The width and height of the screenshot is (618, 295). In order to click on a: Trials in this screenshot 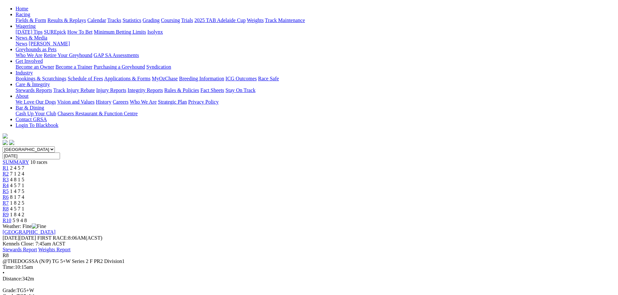, I will do `click(187, 20)`.